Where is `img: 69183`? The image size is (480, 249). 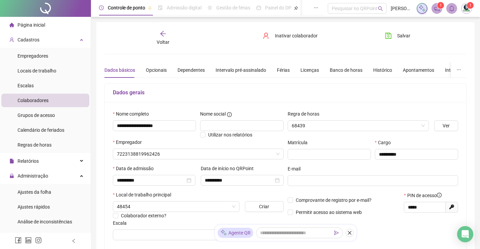 img: 69183 is located at coordinates (467, 8).